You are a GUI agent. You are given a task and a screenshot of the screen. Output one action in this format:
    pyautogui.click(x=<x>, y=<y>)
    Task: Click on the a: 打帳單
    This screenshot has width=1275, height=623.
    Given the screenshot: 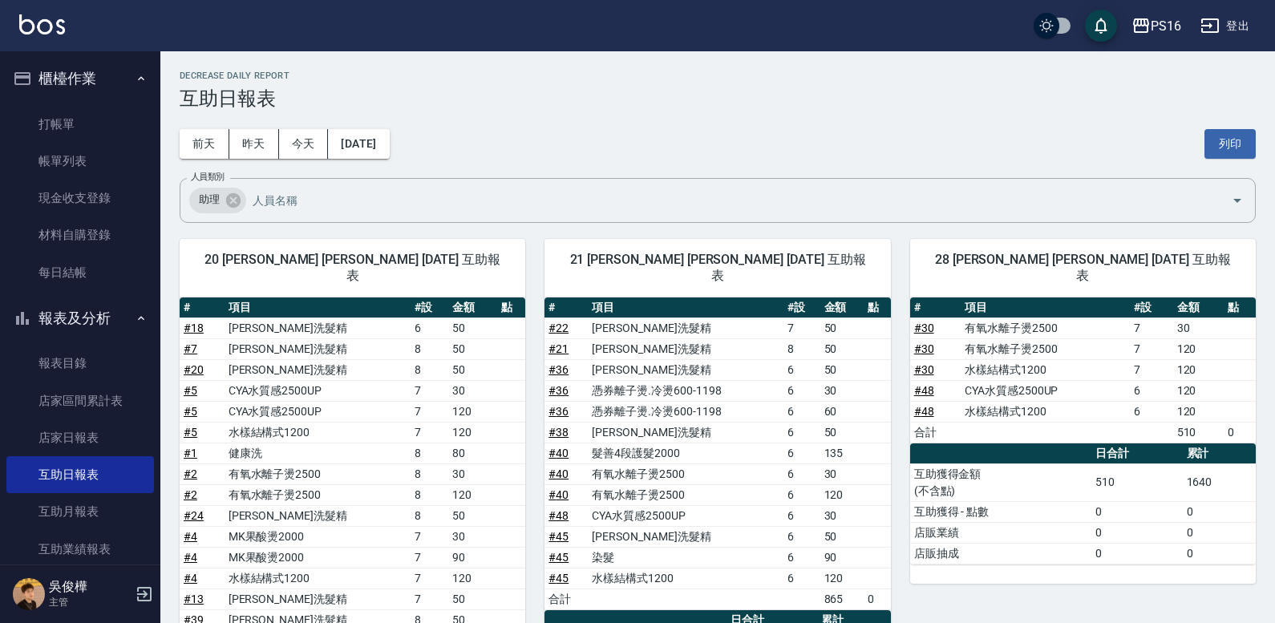 What is the action you would take?
    pyautogui.click(x=80, y=124)
    